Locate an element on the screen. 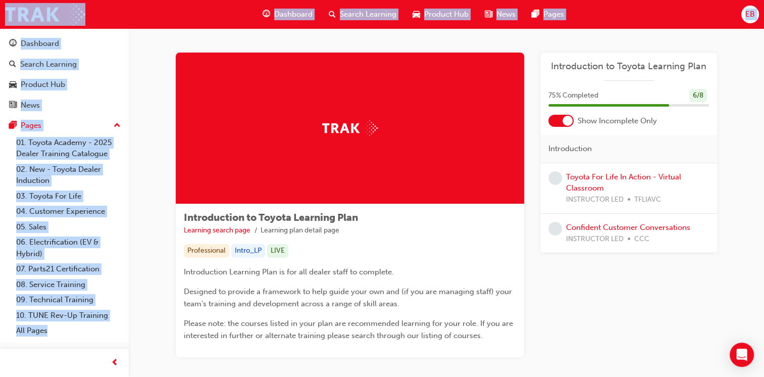 This screenshot has width=764, height=377. a: search-iconSearch Learning is located at coordinates (363, 14).